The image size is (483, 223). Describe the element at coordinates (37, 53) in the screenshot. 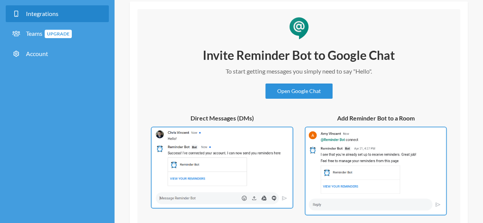

I see `span: Account` at that location.